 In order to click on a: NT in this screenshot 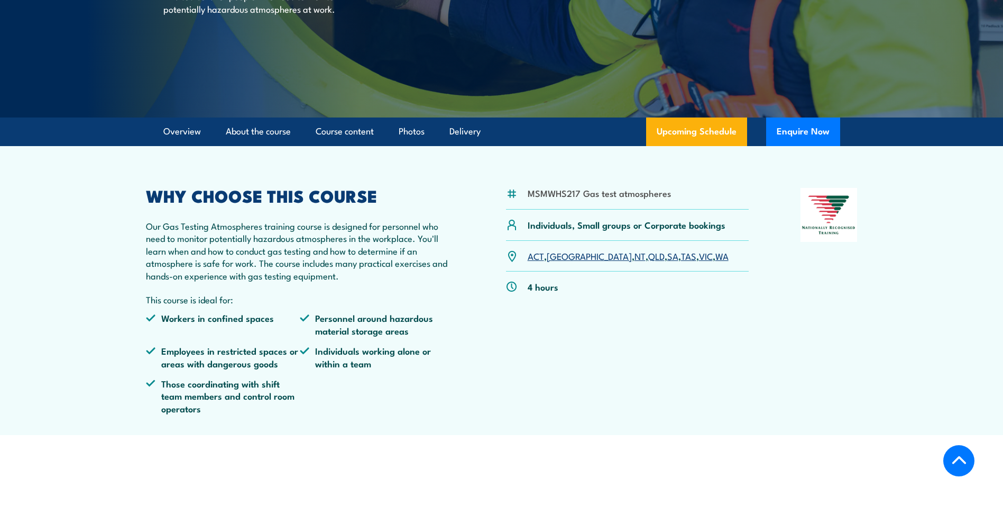, I will do `click(640, 256)`.